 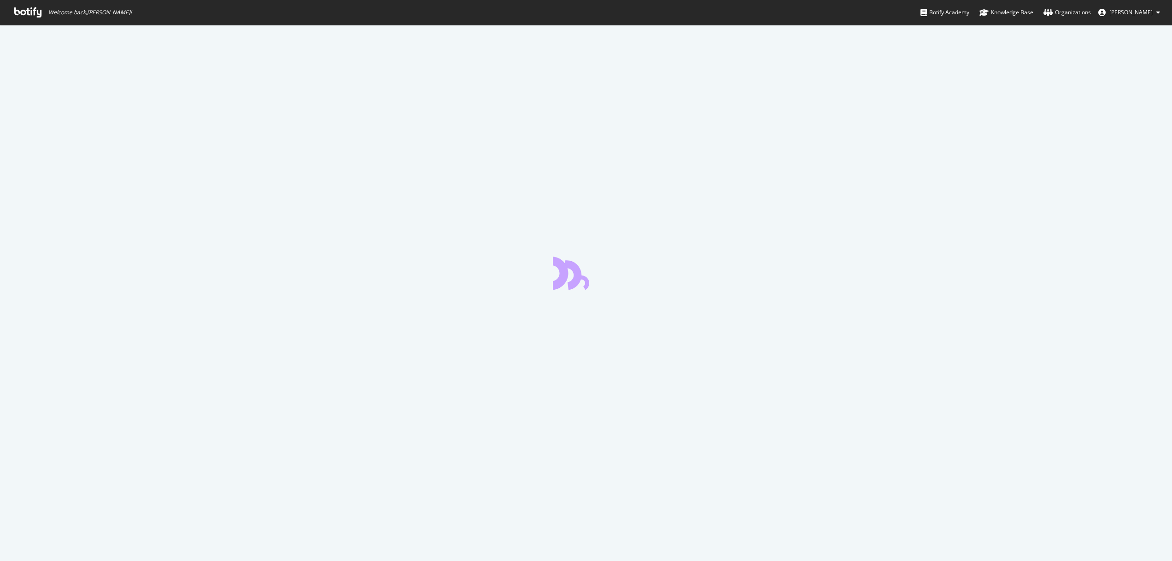 What do you see at coordinates (1131, 12) in the screenshot?
I see `span: Aaron Segal` at bounding box center [1131, 12].